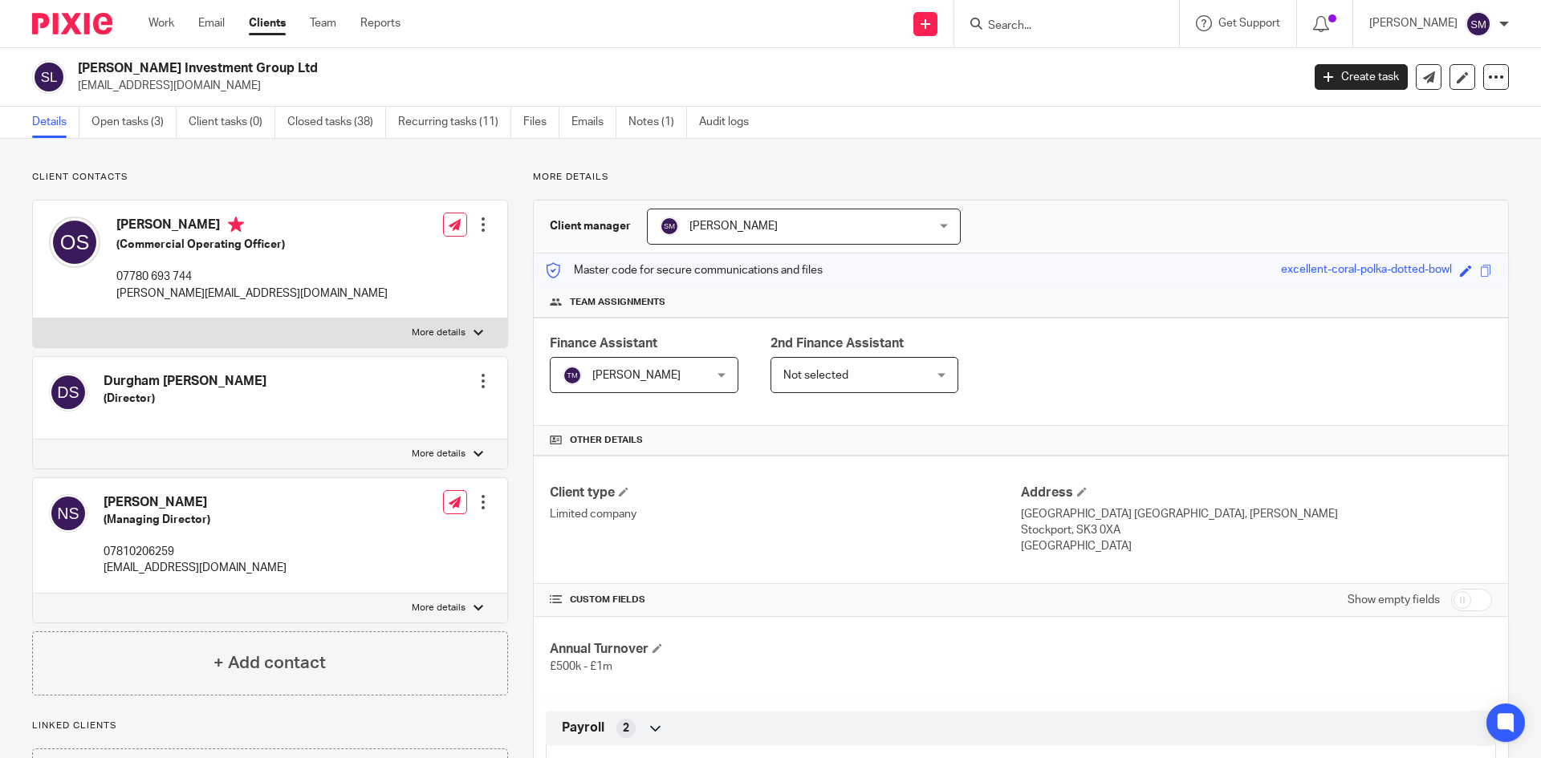 This screenshot has height=758, width=1541. I want to click on p: Stockport, SK3 0XA, so click(1256, 530).